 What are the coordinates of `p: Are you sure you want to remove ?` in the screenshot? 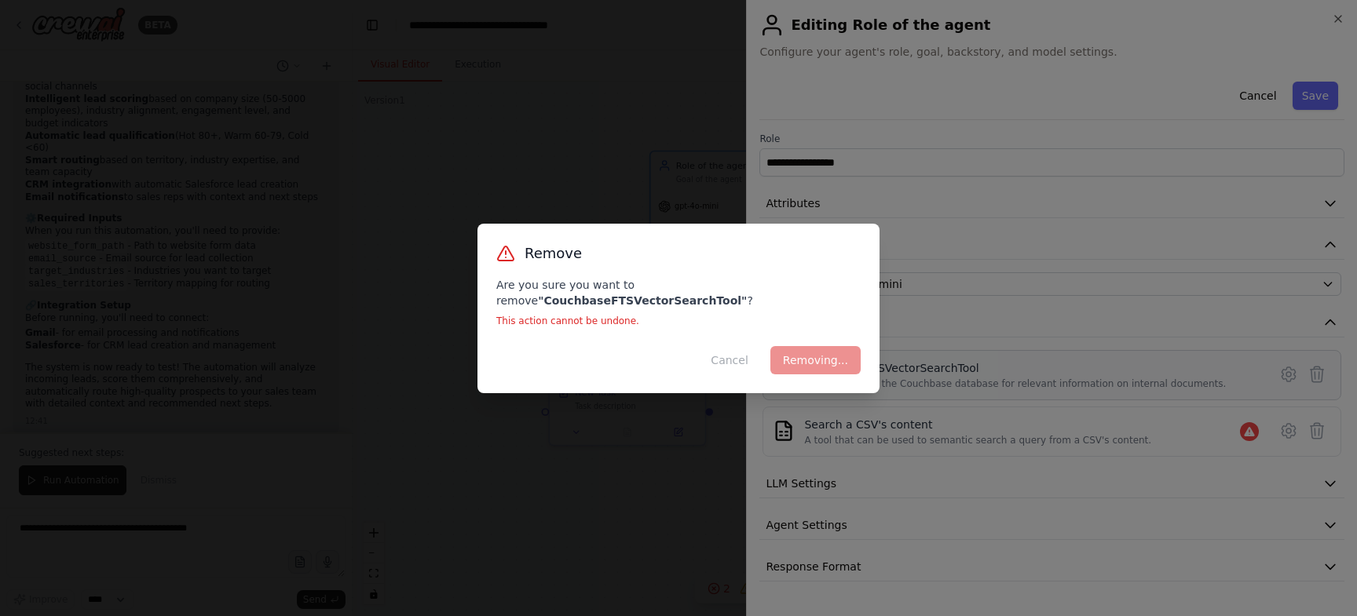 It's located at (678, 293).